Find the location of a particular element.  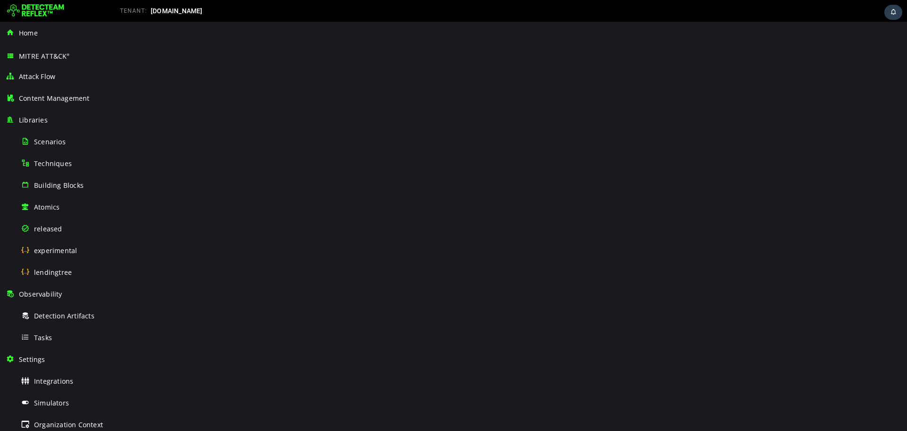

span: Detection Artifacts is located at coordinates (64, 315).